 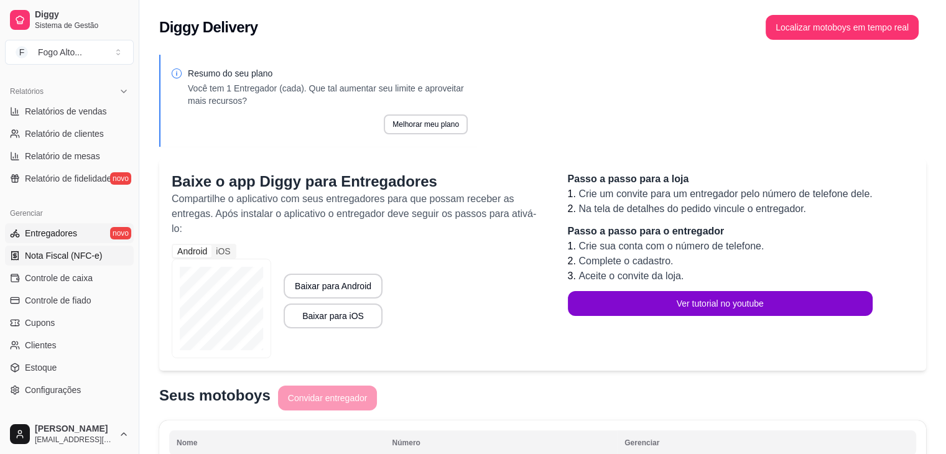 I want to click on a: Clientes, so click(x=69, y=345).